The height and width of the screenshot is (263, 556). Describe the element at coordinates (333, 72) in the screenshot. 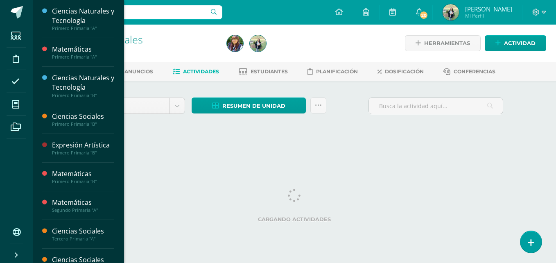

I see `a: Planificación` at that location.